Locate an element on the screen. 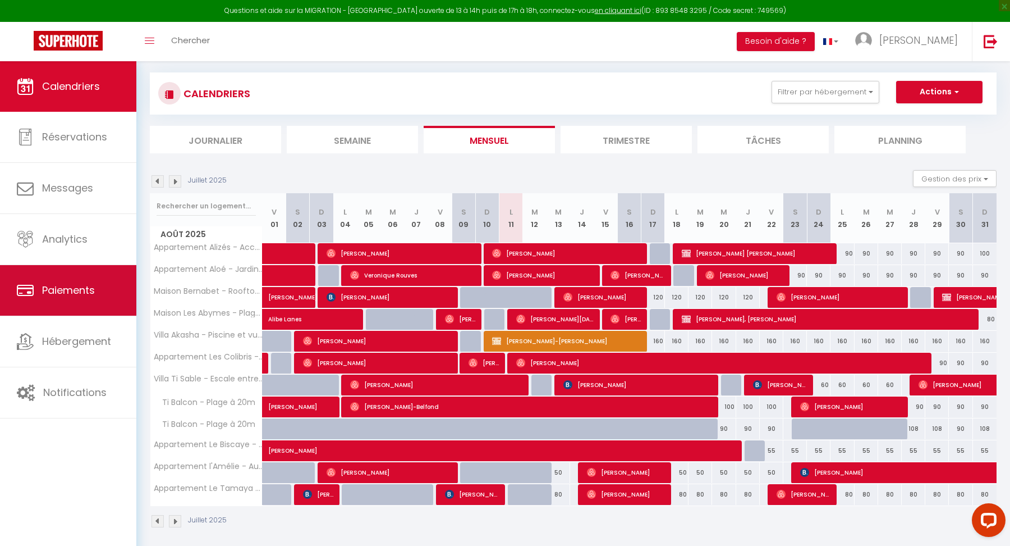 The image size is (1010, 546). th: 20 is located at coordinates (724, 218).